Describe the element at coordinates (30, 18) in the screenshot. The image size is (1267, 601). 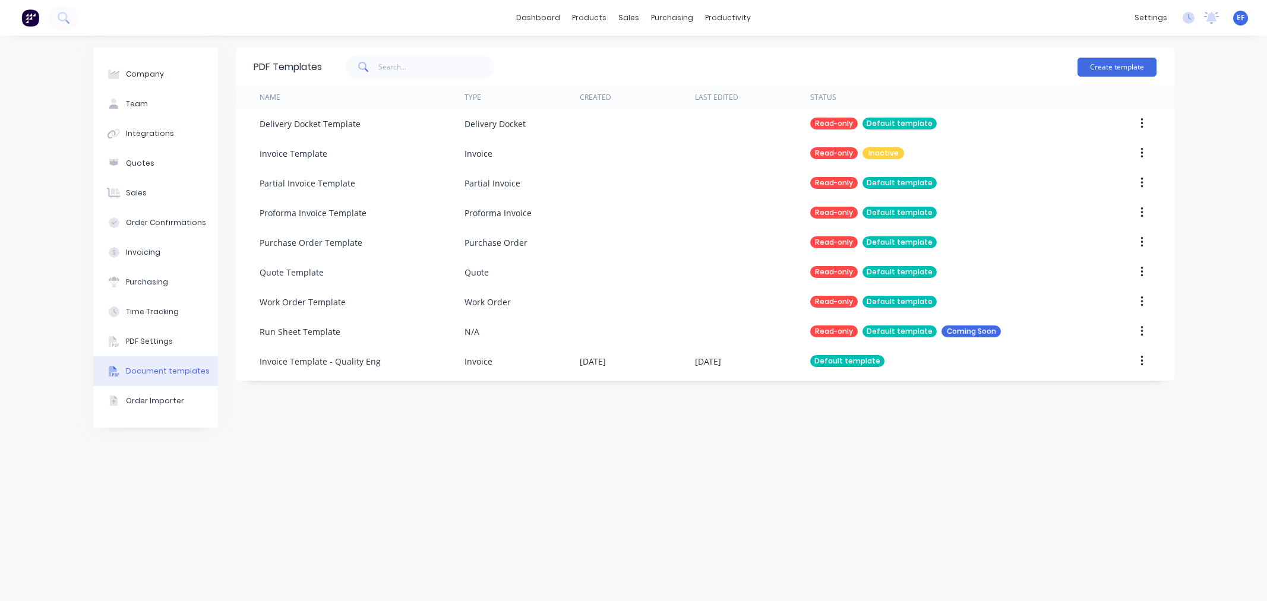
I see `img: Factory` at that location.